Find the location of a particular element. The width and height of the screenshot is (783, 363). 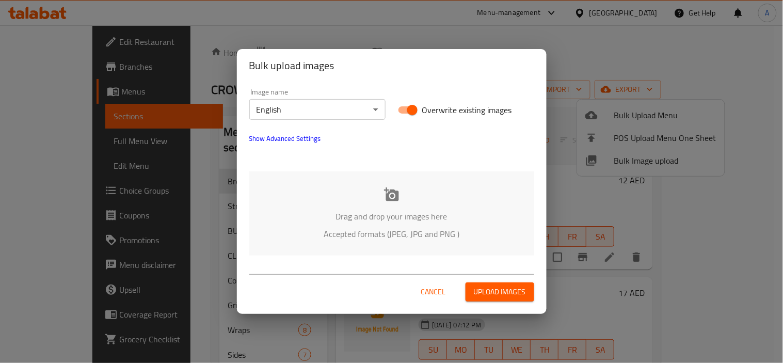

button: Upload images is located at coordinates (499, 291).